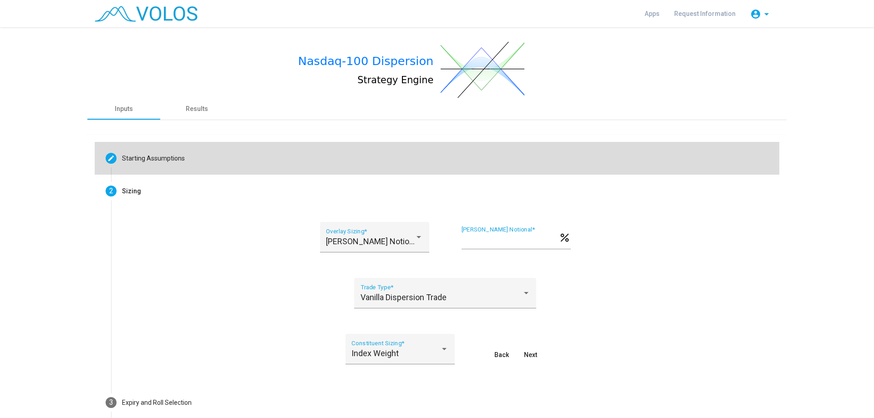  What do you see at coordinates (704, 14) in the screenshot?
I see `span: Request Information` at bounding box center [704, 14].